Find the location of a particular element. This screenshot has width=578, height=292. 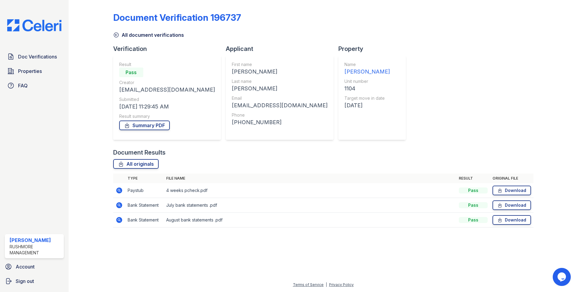

div: Creator is located at coordinates (167, 82).